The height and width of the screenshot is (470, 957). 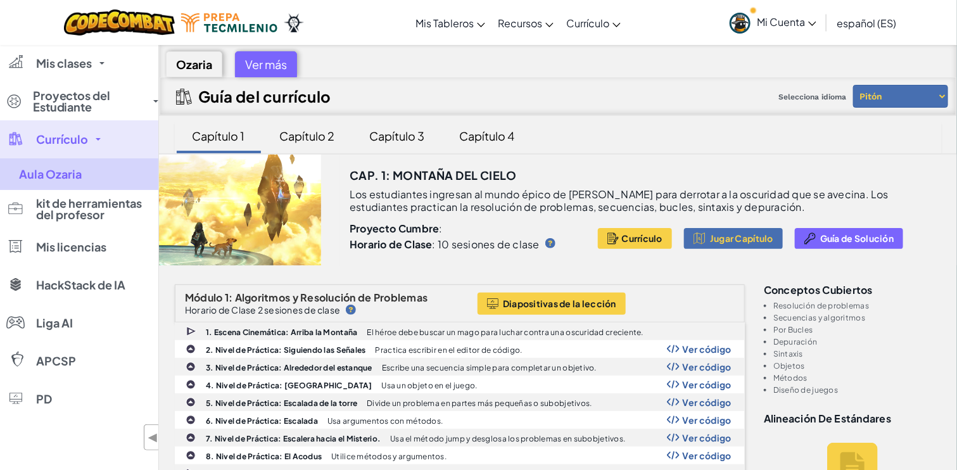 I want to click on font: Mi Cuenta, so click(x=781, y=22).